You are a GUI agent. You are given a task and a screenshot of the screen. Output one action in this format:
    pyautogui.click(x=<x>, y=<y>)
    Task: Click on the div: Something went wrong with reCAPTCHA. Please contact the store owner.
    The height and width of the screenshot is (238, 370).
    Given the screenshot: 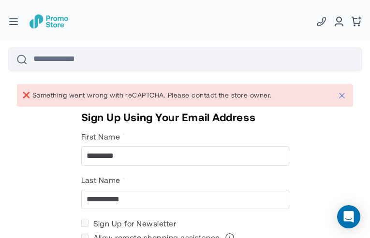 What is the action you would take?
    pyautogui.click(x=185, y=95)
    